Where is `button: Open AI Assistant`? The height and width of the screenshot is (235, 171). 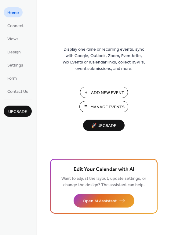
button: Open AI Assistant is located at coordinates (104, 200).